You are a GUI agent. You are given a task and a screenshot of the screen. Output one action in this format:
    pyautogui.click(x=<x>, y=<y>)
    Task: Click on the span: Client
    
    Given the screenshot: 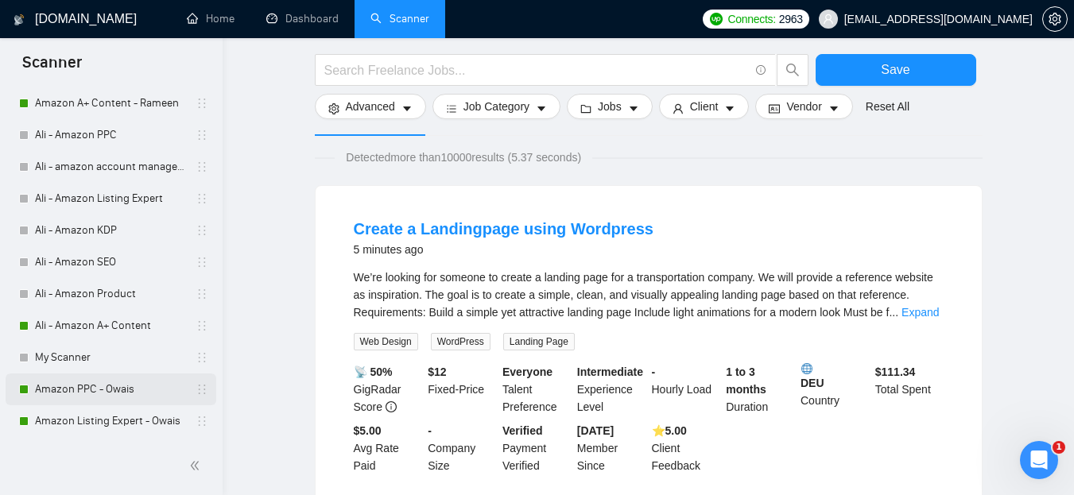 What is the action you would take?
    pyautogui.click(x=704, y=106)
    